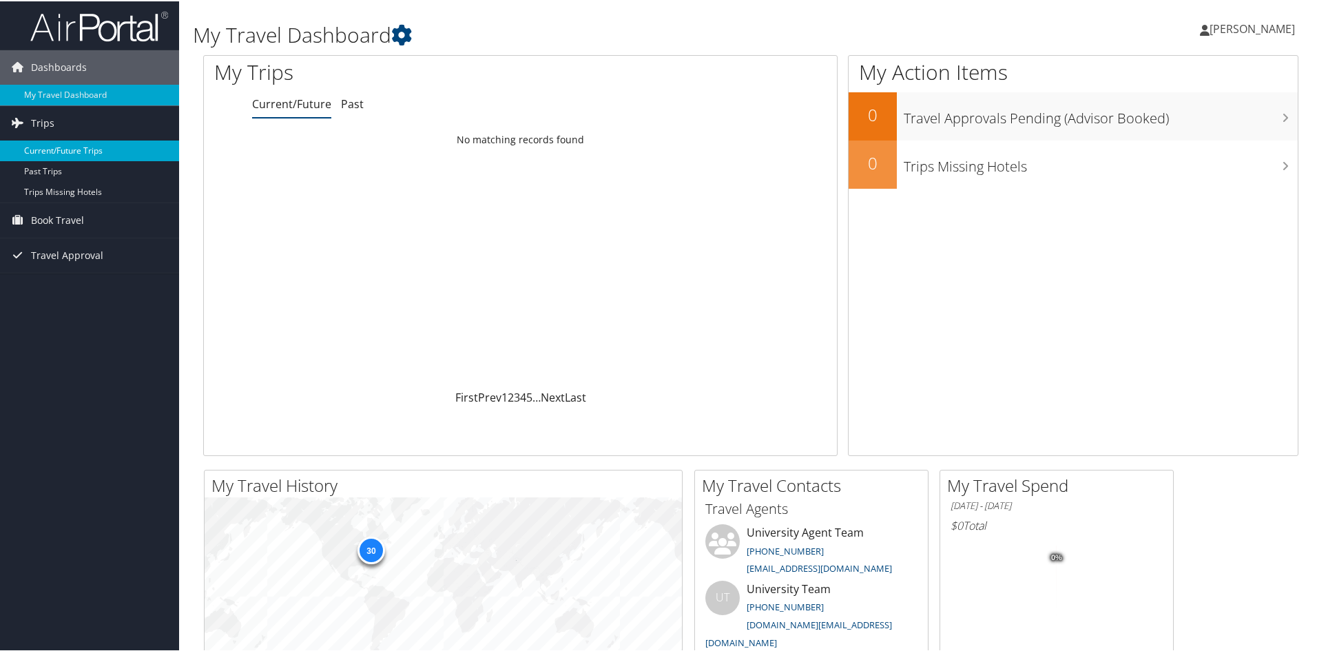  I want to click on h3: Travel Agents, so click(811, 508).